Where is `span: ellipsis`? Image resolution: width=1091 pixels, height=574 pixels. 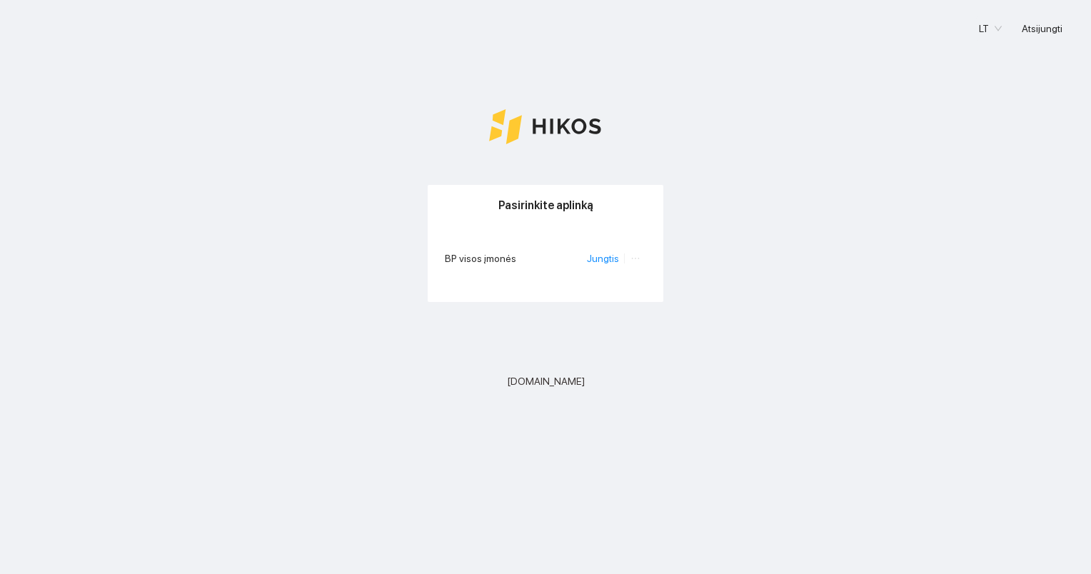 span: ellipsis is located at coordinates (635, 258).